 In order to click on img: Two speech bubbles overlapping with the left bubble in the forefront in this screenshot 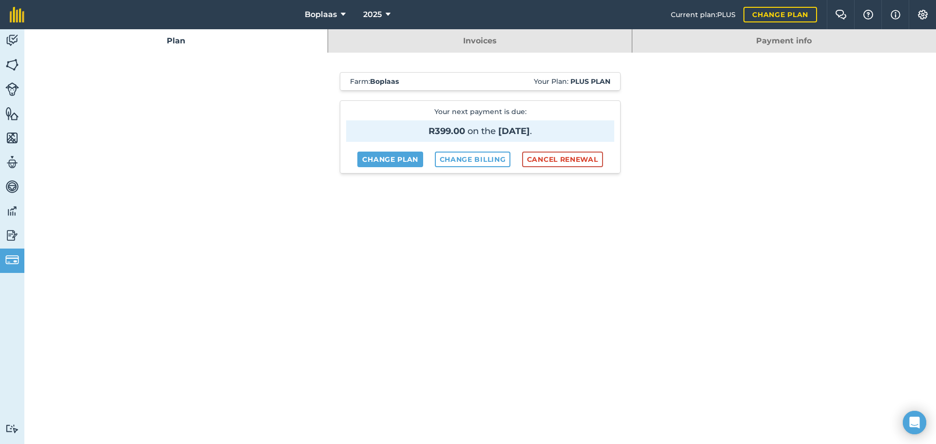, I will do `click(841, 15)`.